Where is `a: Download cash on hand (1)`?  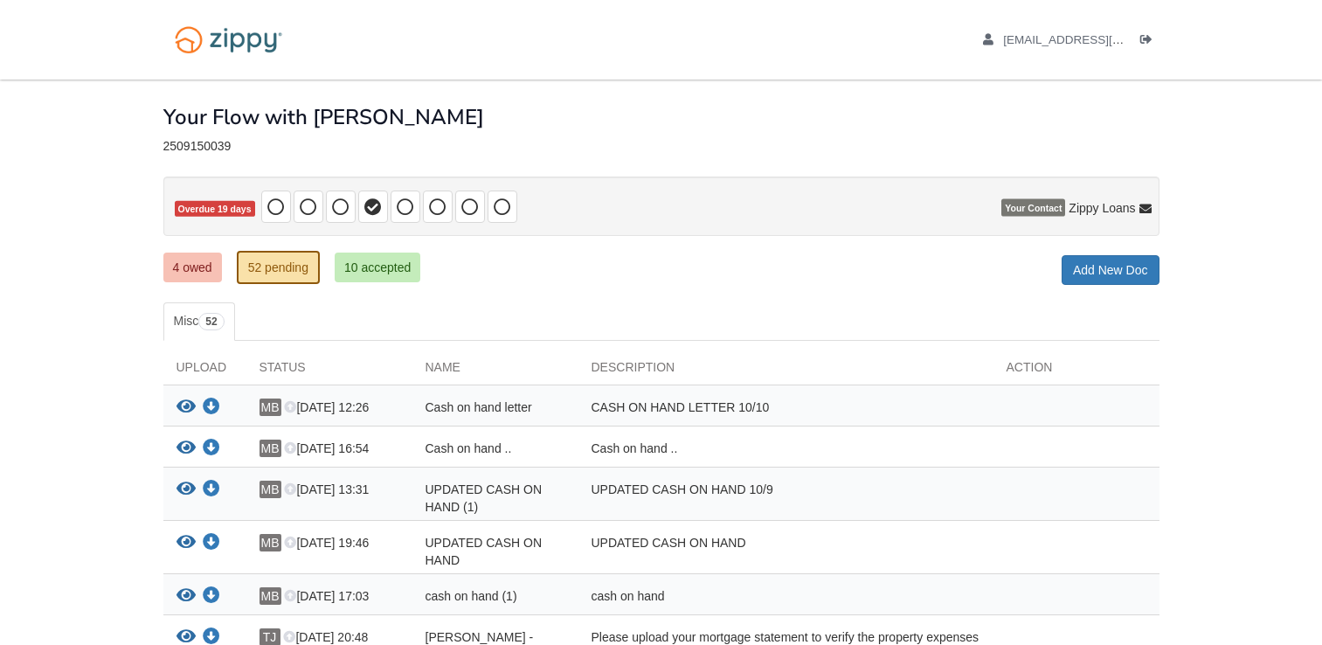
a: Download cash on hand (1) is located at coordinates (211, 597).